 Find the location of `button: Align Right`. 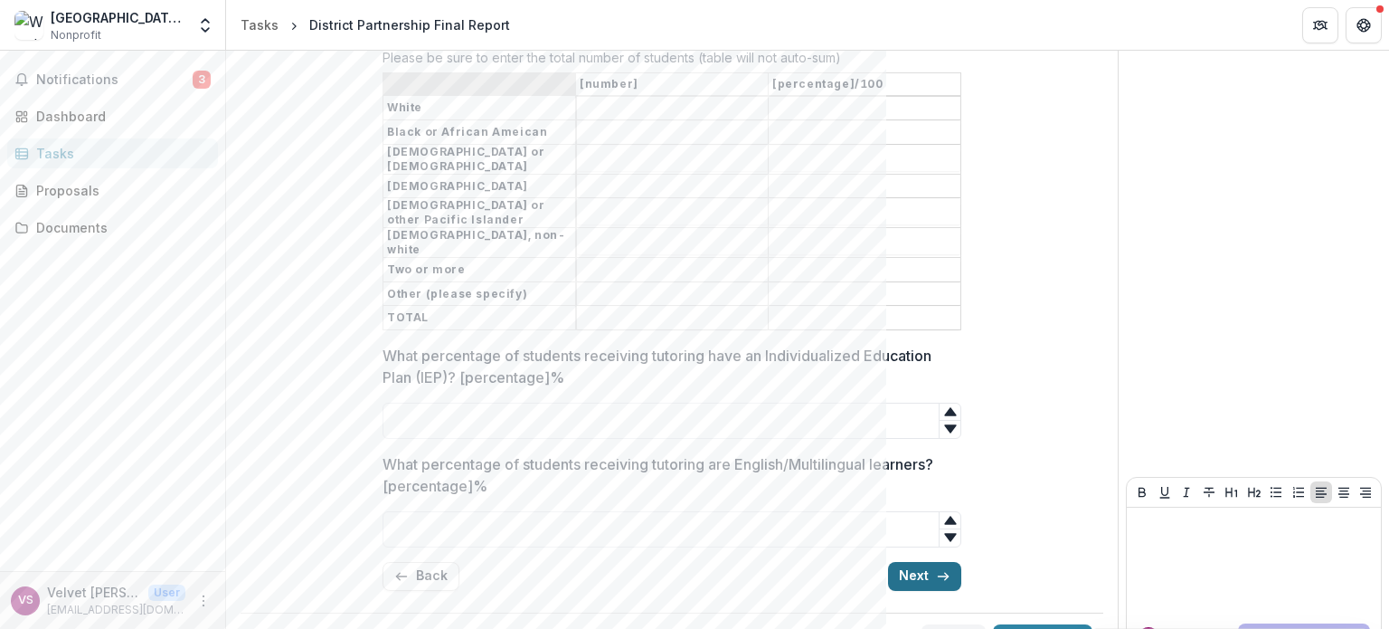

button: Align Right is located at coordinates (1366, 492).